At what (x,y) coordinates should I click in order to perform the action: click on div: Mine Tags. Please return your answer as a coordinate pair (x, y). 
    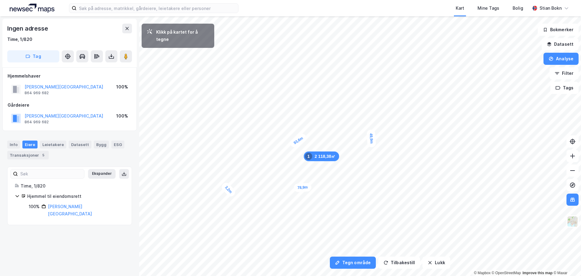
    Looking at the image, I should click on (489, 8).